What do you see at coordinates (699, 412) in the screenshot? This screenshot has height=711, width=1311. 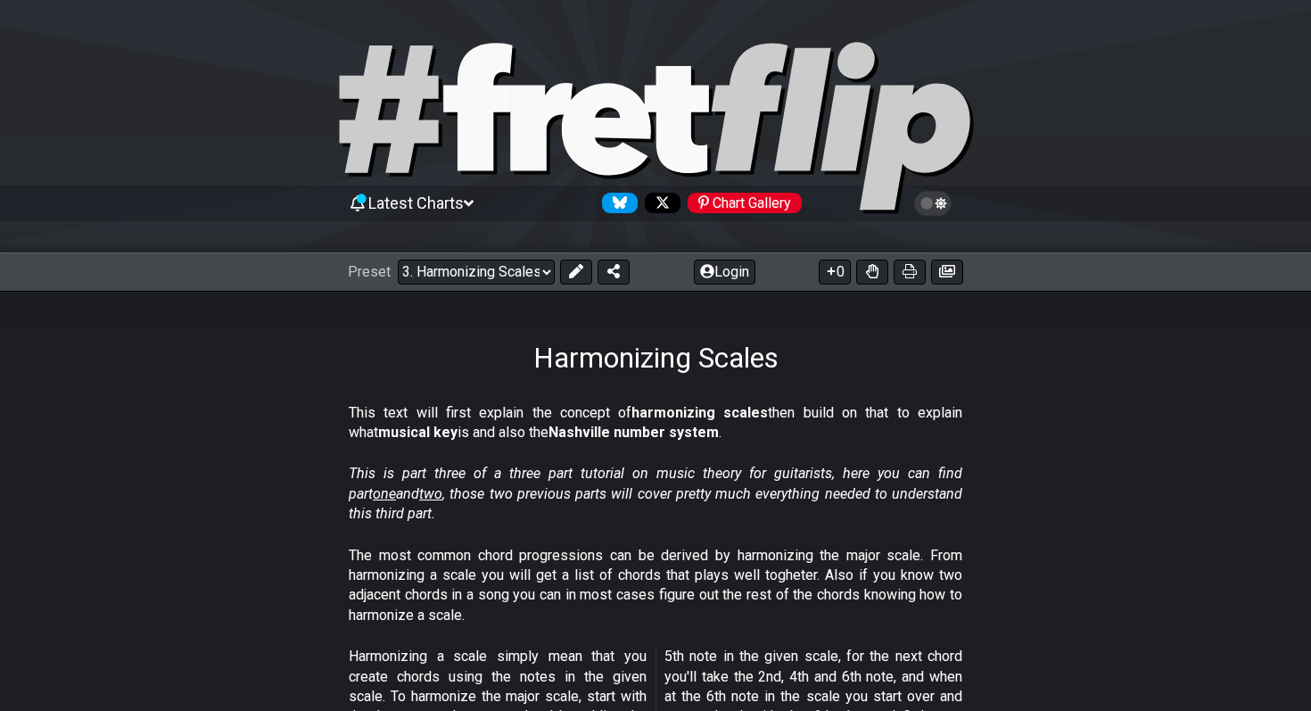 I see `strong: harmonizing scales` at bounding box center [699, 412].